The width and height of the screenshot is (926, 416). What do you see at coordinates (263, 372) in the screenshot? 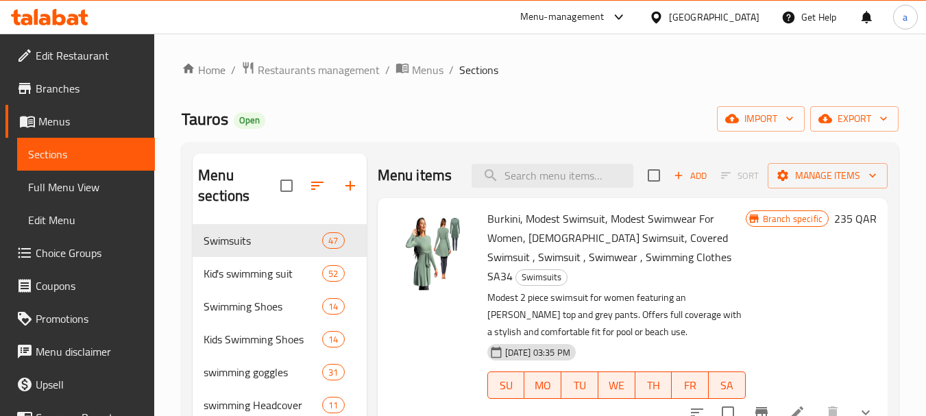
I see `span: swimming goggles` at bounding box center [263, 372].